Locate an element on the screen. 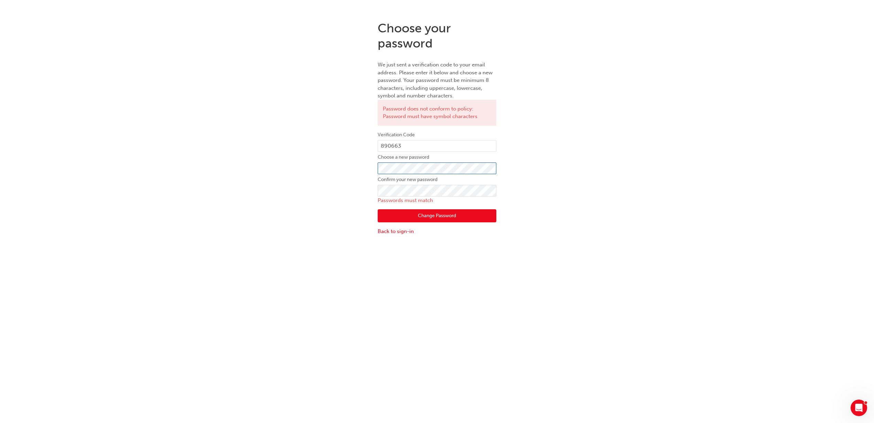 This screenshot has width=874, height=423. label: Choose a new password is located at coordinates (437, 157).